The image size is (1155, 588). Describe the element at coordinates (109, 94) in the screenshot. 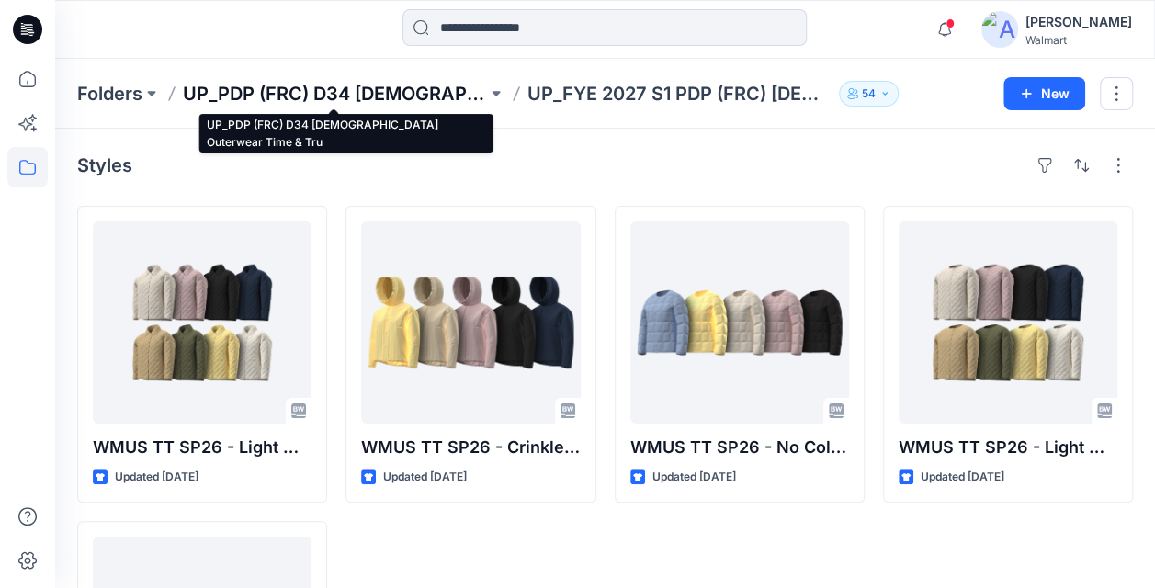

I see `a: Folders` at that location.